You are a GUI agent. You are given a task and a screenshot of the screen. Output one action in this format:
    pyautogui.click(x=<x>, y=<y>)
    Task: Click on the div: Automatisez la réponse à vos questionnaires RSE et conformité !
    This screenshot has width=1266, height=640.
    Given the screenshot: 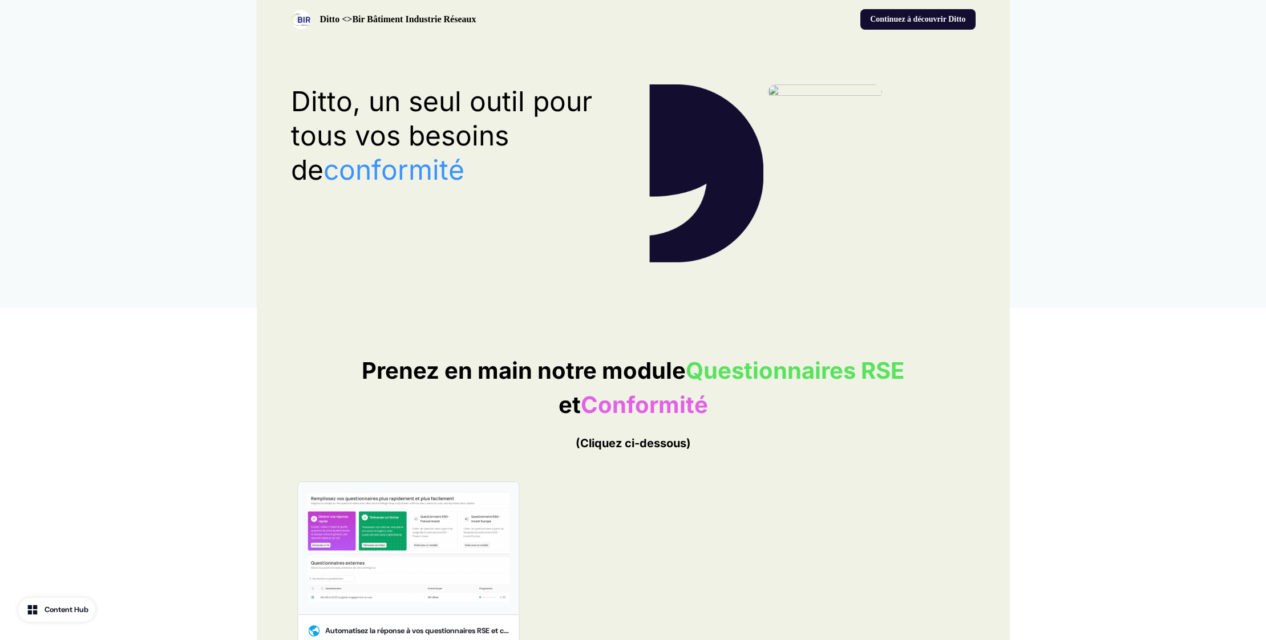 What is the action you would take?
    pyautogui.click(x=417, y=631)
    